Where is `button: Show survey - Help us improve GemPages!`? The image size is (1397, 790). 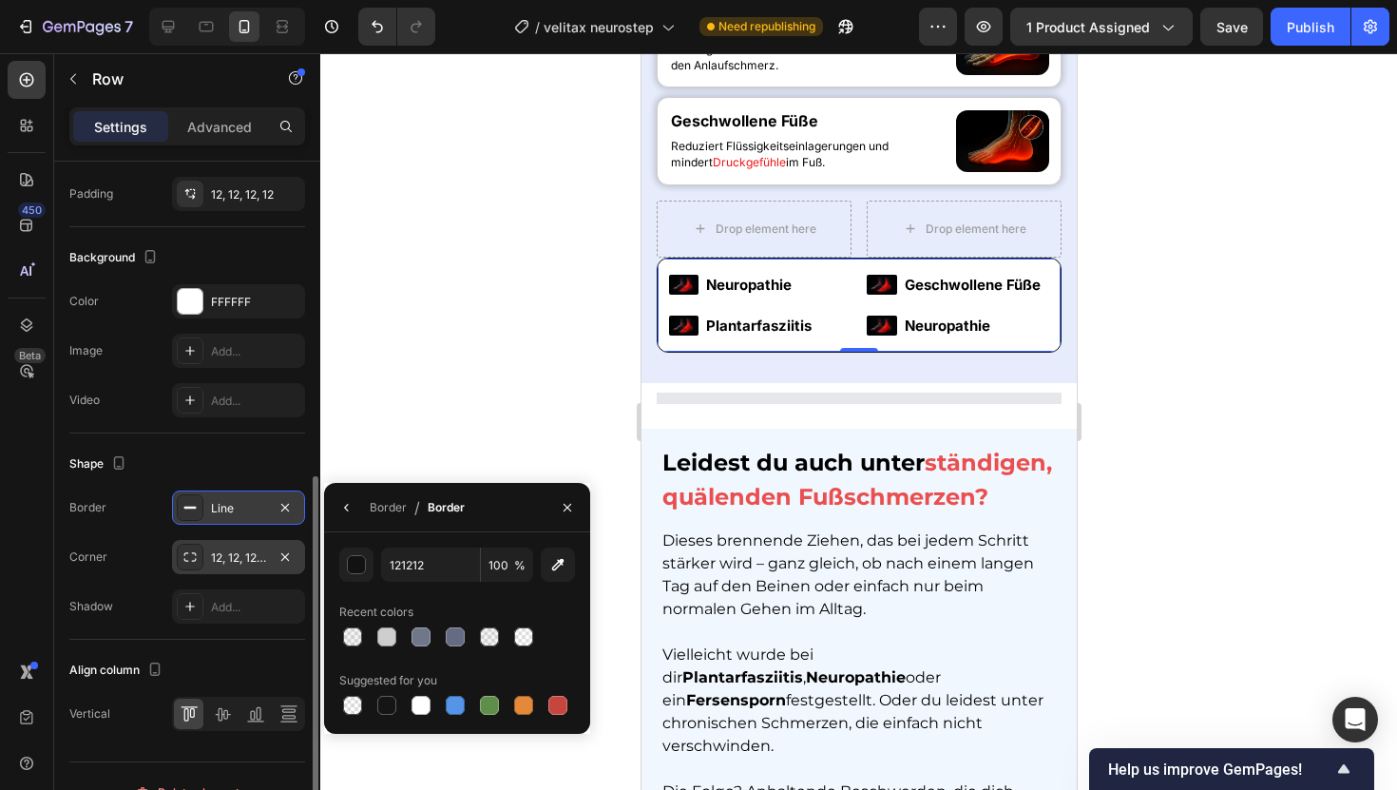 button: Show survey - Help us improve GemPages! is located at coordinates (1232, 769).